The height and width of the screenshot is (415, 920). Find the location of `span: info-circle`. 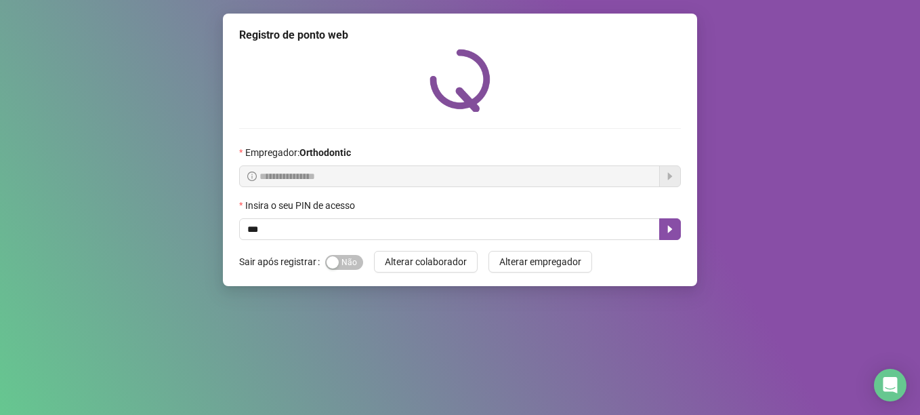

span: info-circle is located at coordinates (252, 176).